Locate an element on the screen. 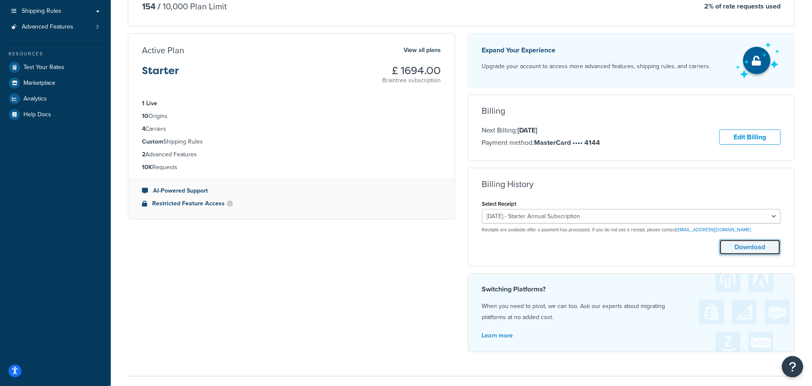 This screenshot has height=386, width=812. a: Learn more is located at coordinates (498, 336).